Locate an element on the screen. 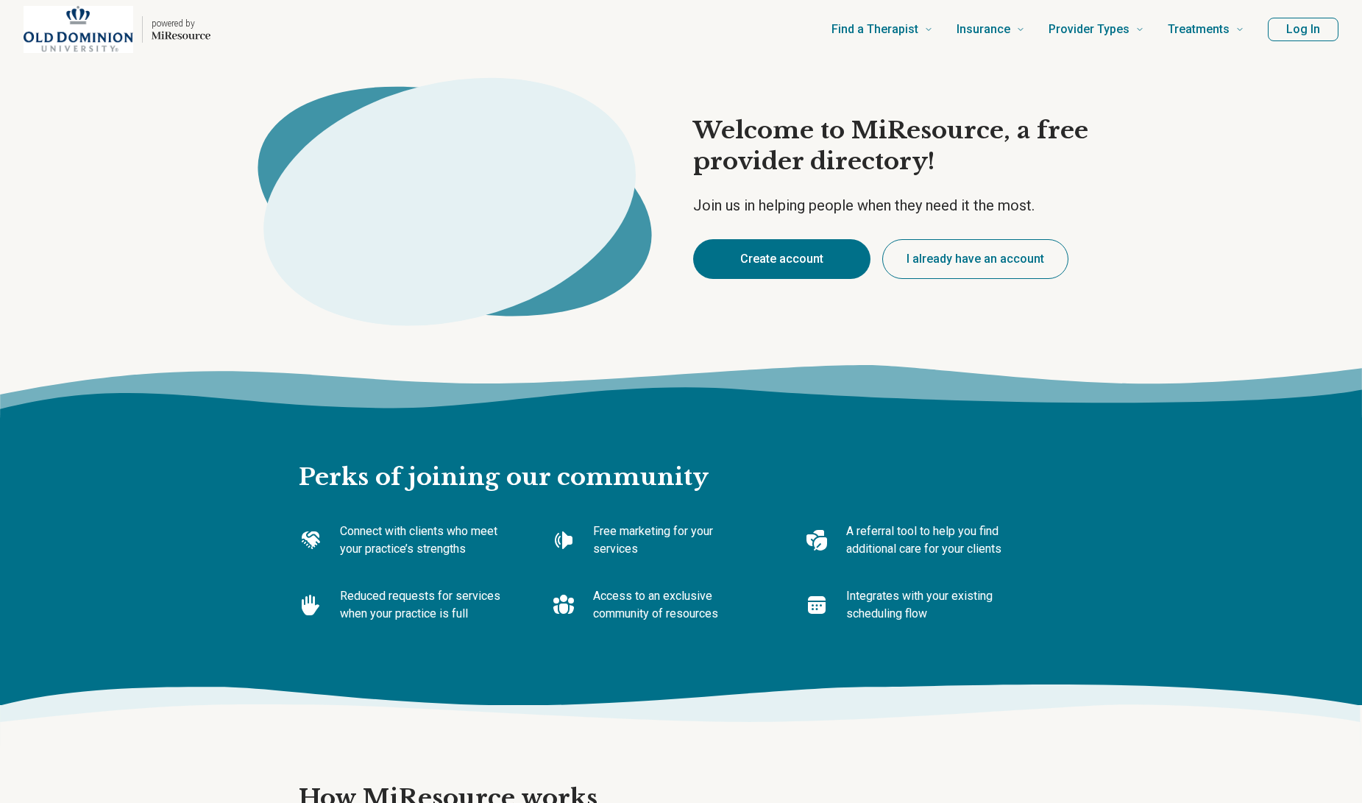  p: Integrates with your existing scheduling flow is located at coordinates (929, 605).